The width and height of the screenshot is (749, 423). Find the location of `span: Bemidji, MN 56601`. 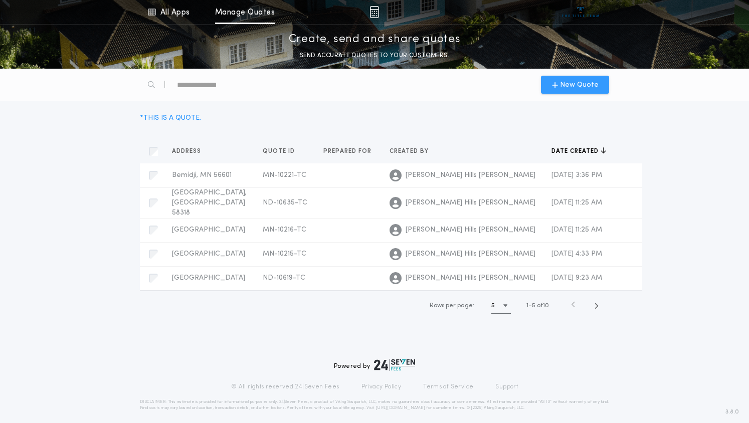

span: Bemidji, MN 56601 is located at coordinates (201, 175).